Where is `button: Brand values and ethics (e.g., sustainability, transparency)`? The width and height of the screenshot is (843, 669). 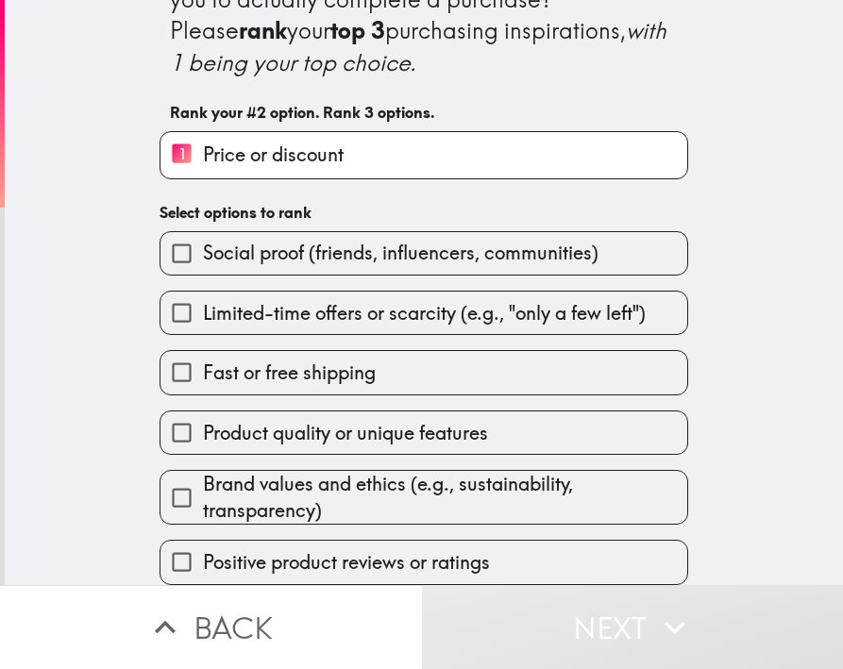
button: Brand values and ethics (e.g., sustainability, transparency) is located at coordinates (424, 497).